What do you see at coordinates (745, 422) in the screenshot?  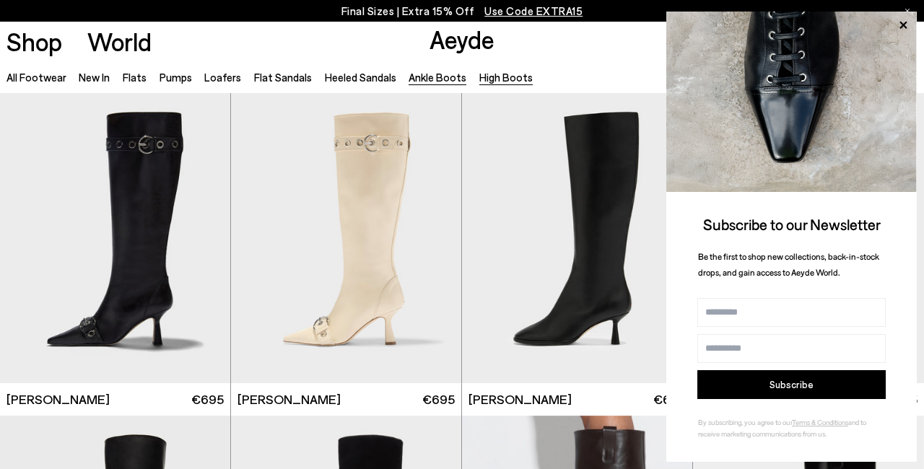 I see `span: By subscribing, you agree to our` at bounding box center [745, 422].